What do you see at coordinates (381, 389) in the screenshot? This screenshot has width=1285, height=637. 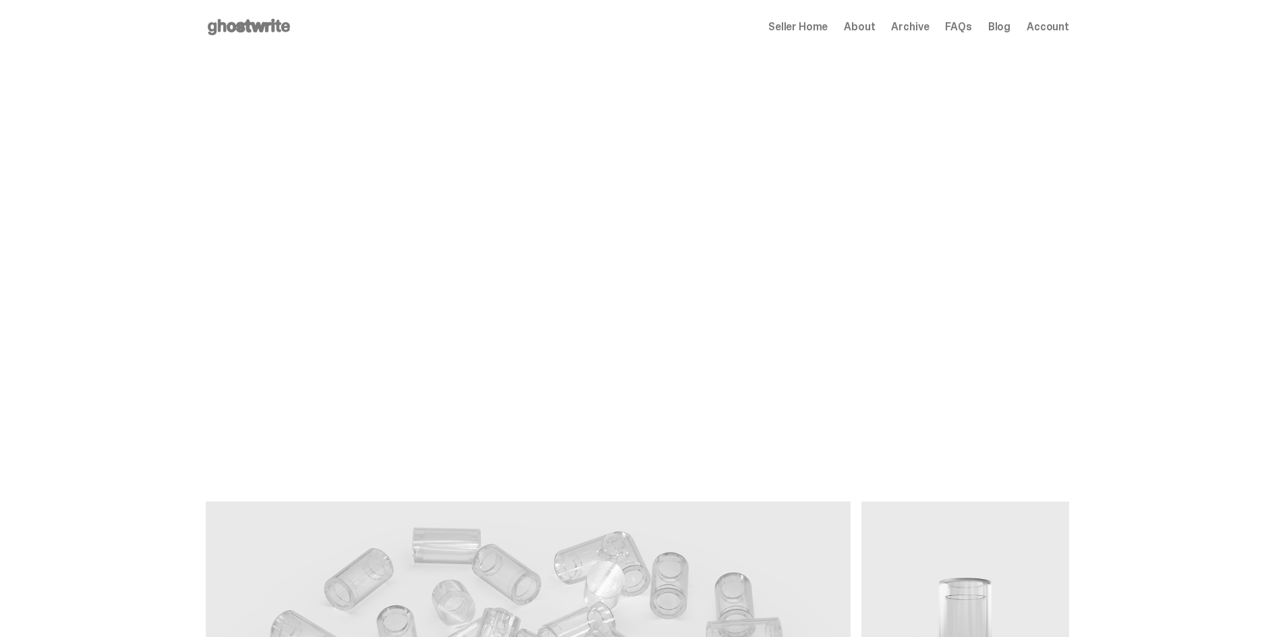 I see `p: This was the first ghostwrite x MLB blind box ever created. The first MLB rookie ghosts. The firs...` at bounding box center [381, 389].